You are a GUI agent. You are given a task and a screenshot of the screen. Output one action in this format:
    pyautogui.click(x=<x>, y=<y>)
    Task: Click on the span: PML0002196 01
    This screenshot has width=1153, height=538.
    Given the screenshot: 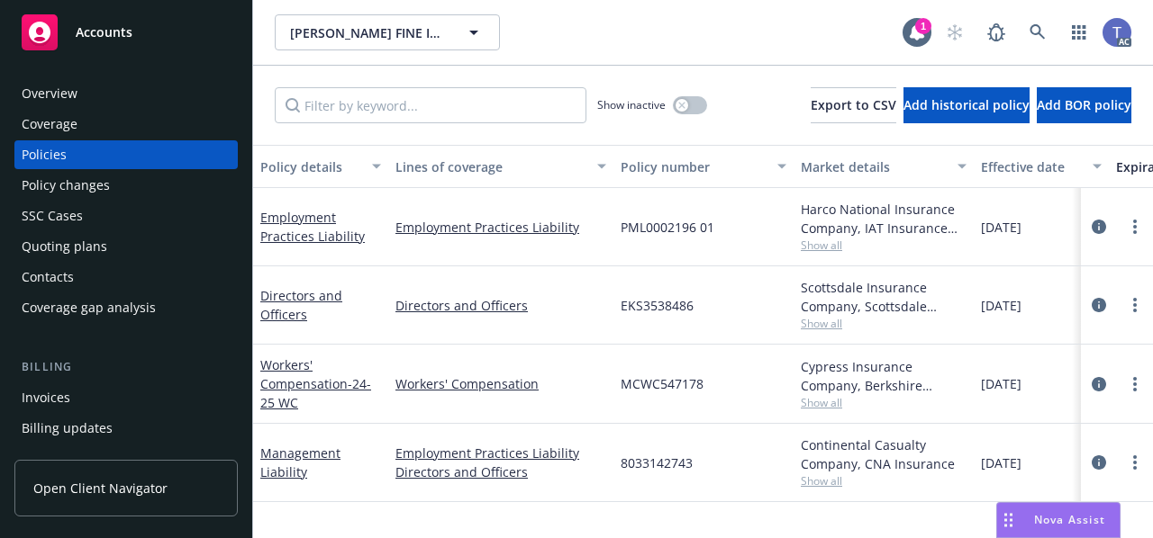 What is the action you would take?
    pyautogui.click(x=667, y=227)
    